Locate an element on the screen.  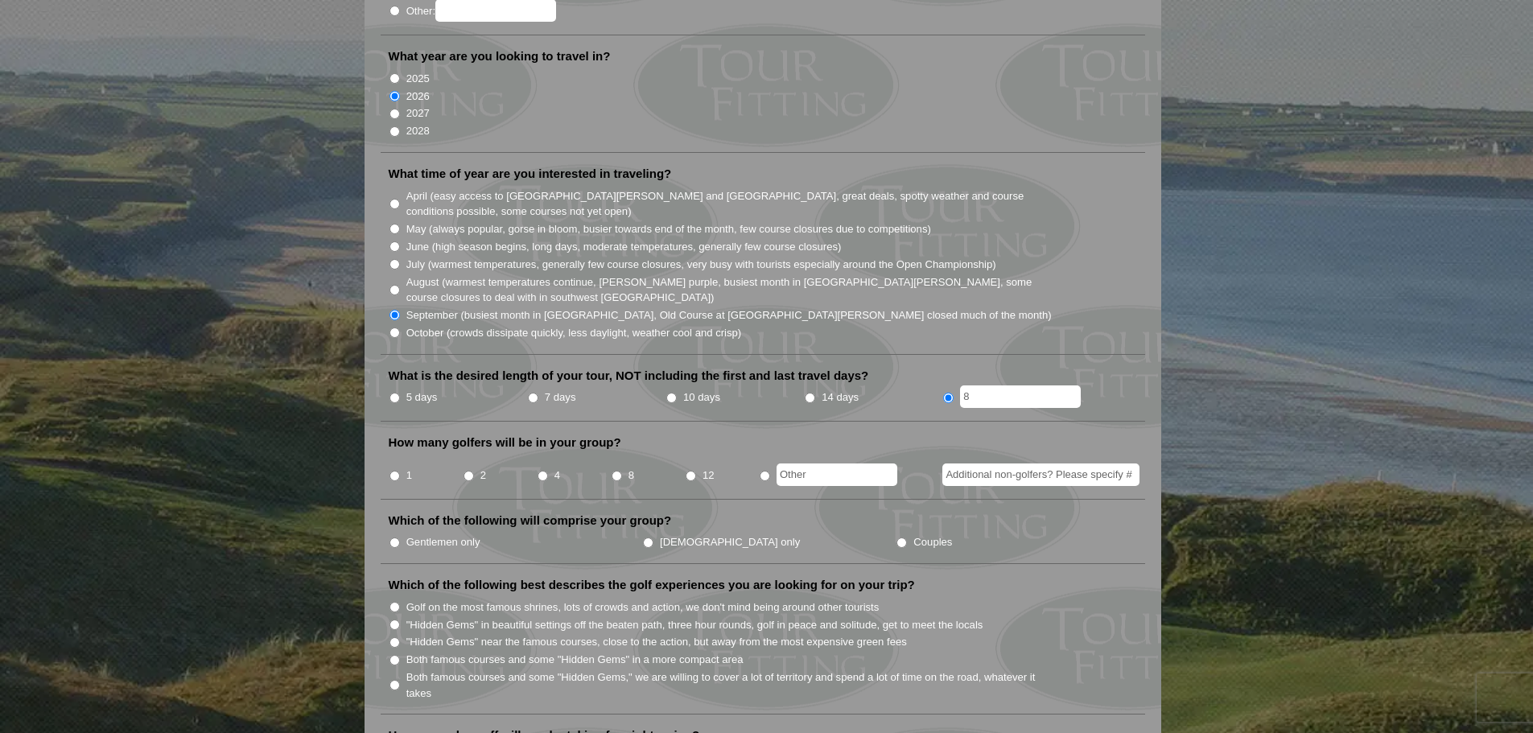
label: Which of the following best describes the golf experiences you are looking for on your trip? is located at coordinates (652, 585).